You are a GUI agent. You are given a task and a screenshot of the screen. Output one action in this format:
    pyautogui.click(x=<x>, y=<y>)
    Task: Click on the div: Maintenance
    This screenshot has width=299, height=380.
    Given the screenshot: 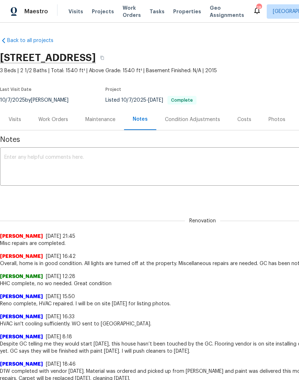 What is the action you would take?
    pyautogui.click(x=101, y=120)
    